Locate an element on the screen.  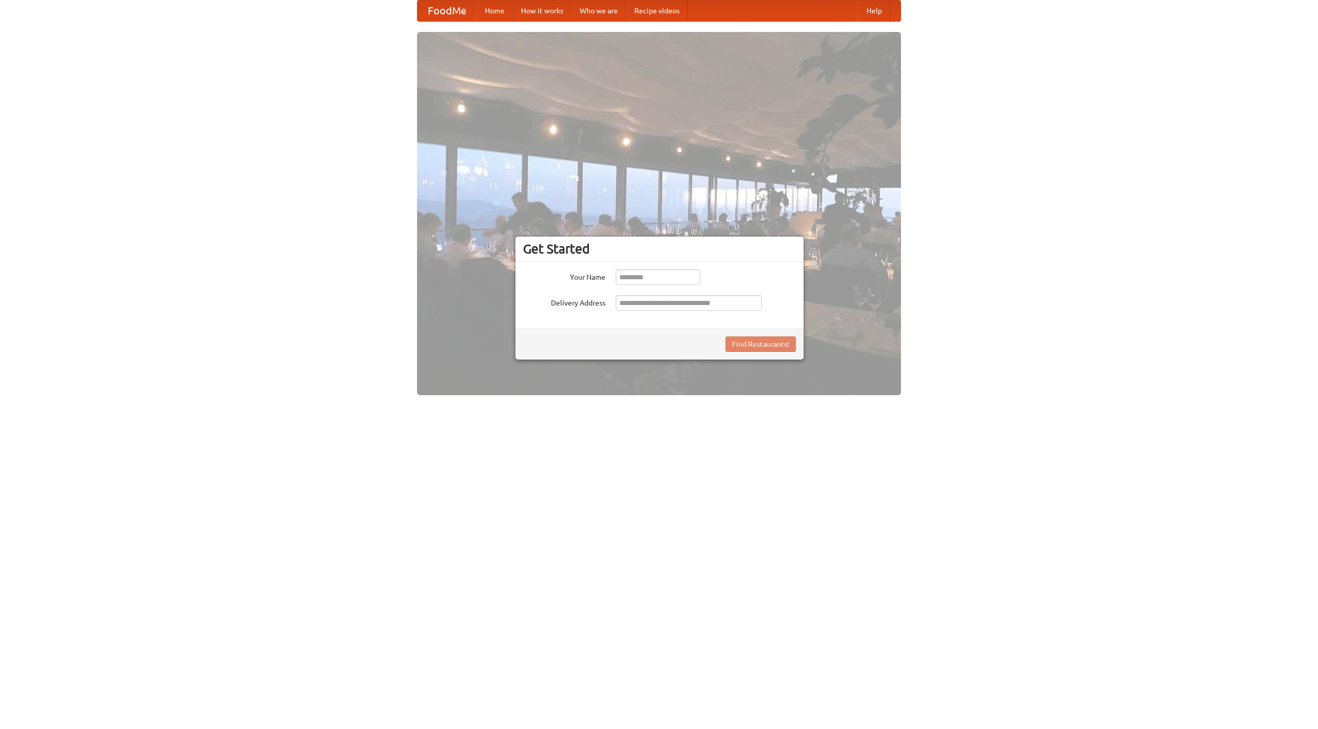
a: Home is located at coordinates (495, 11).